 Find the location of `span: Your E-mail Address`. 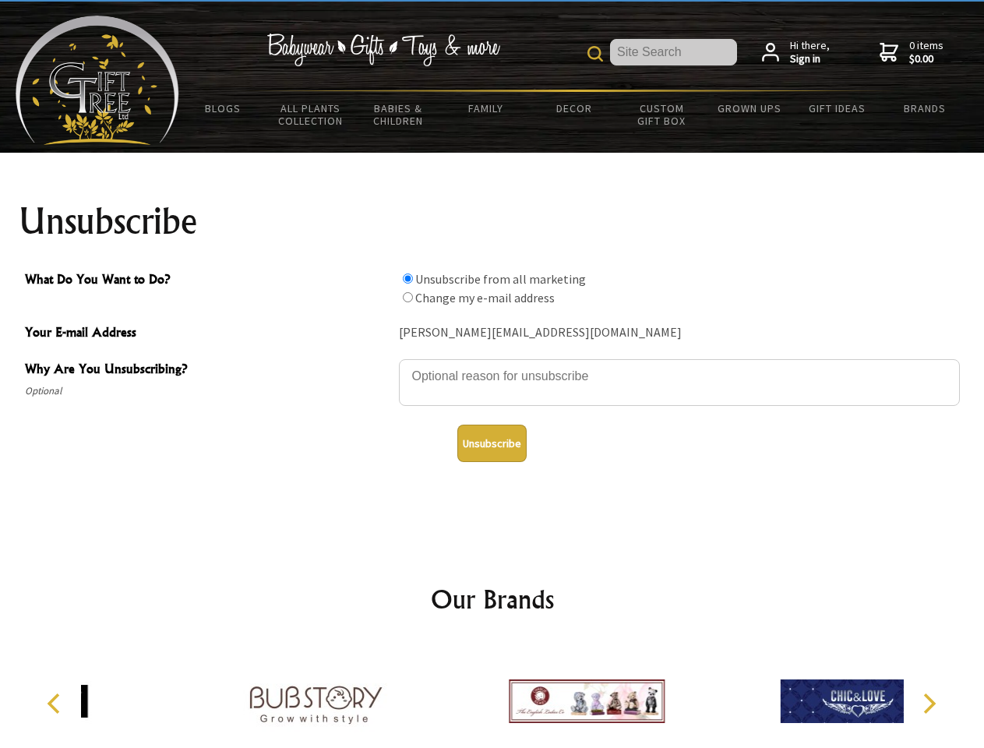

span: Your E-mail Address is located at coordinates (208, 334).